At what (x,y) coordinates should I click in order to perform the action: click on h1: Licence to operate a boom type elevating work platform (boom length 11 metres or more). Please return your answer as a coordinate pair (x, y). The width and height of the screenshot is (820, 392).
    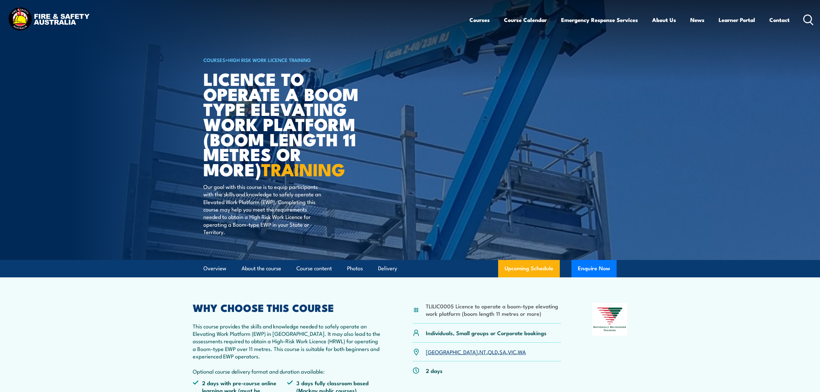
    Looking at the image, I should click on (283, 124).